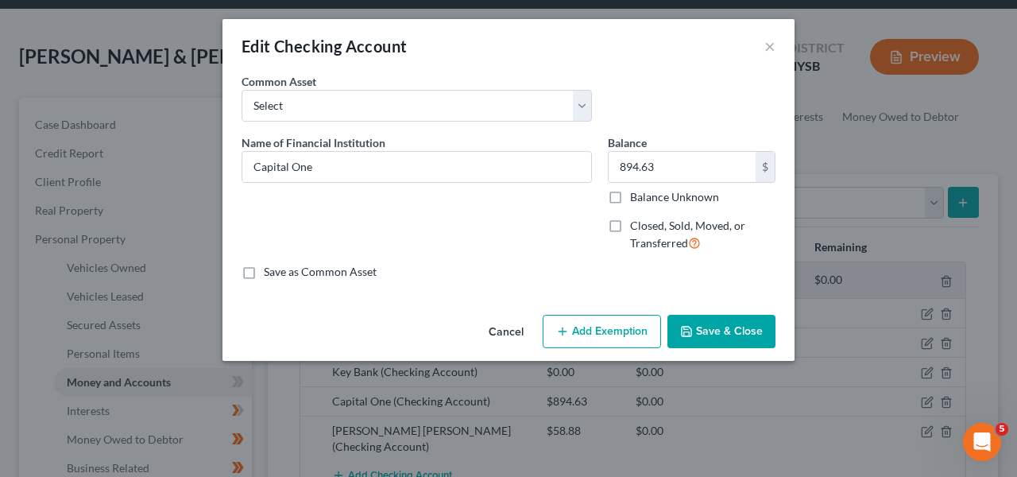 This screenshot has width=1017, height=477. What do you see at coordinates (687, 234) in the screenshot?
I see `span: Closed, Sold, Moved, or Transferred` at bounding box center [687, 234].